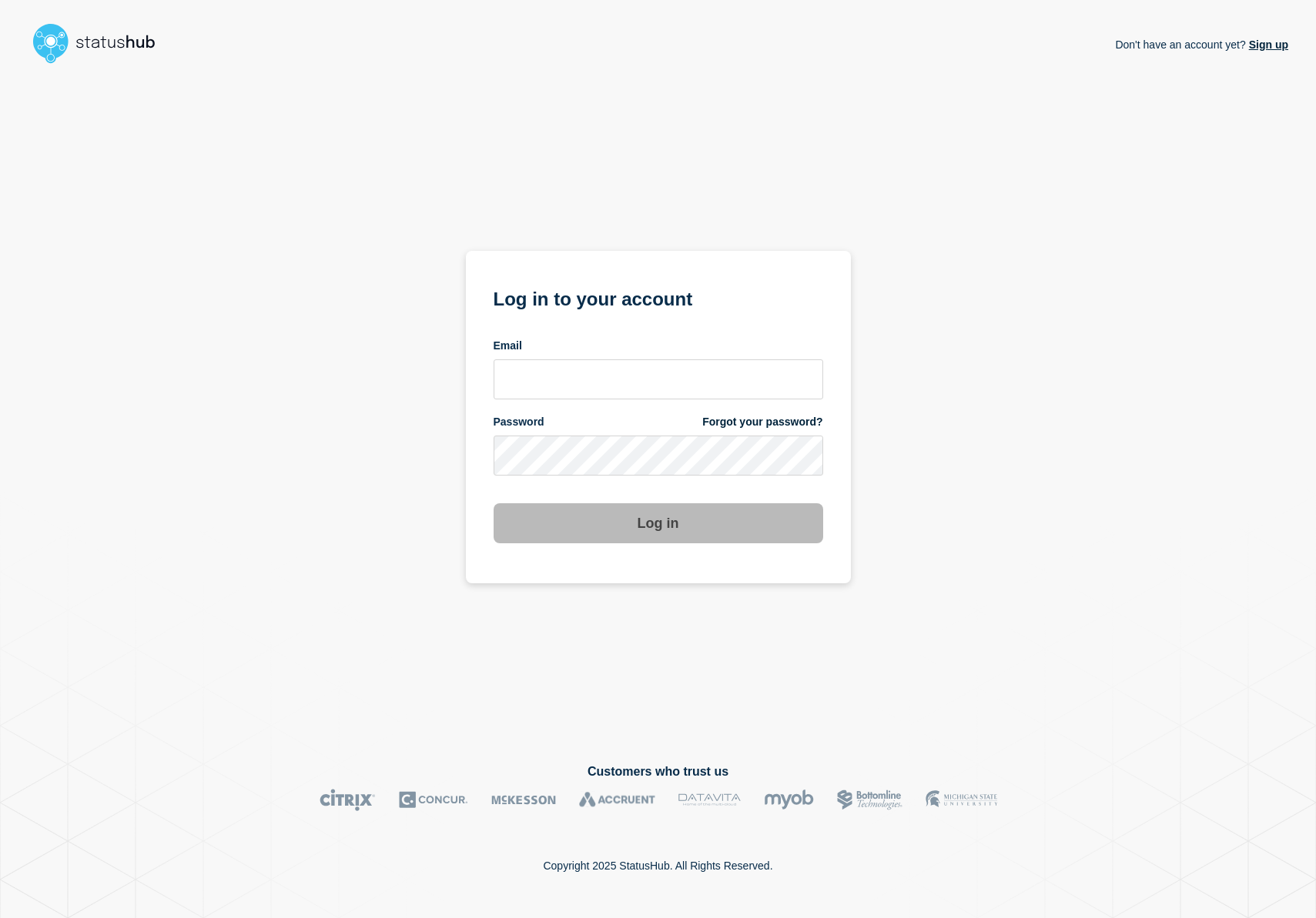 This screenshot has width=1316, height=918. Describe the element at coordinates (658, 379) in the screenshot. I see `input: email input` at that location.